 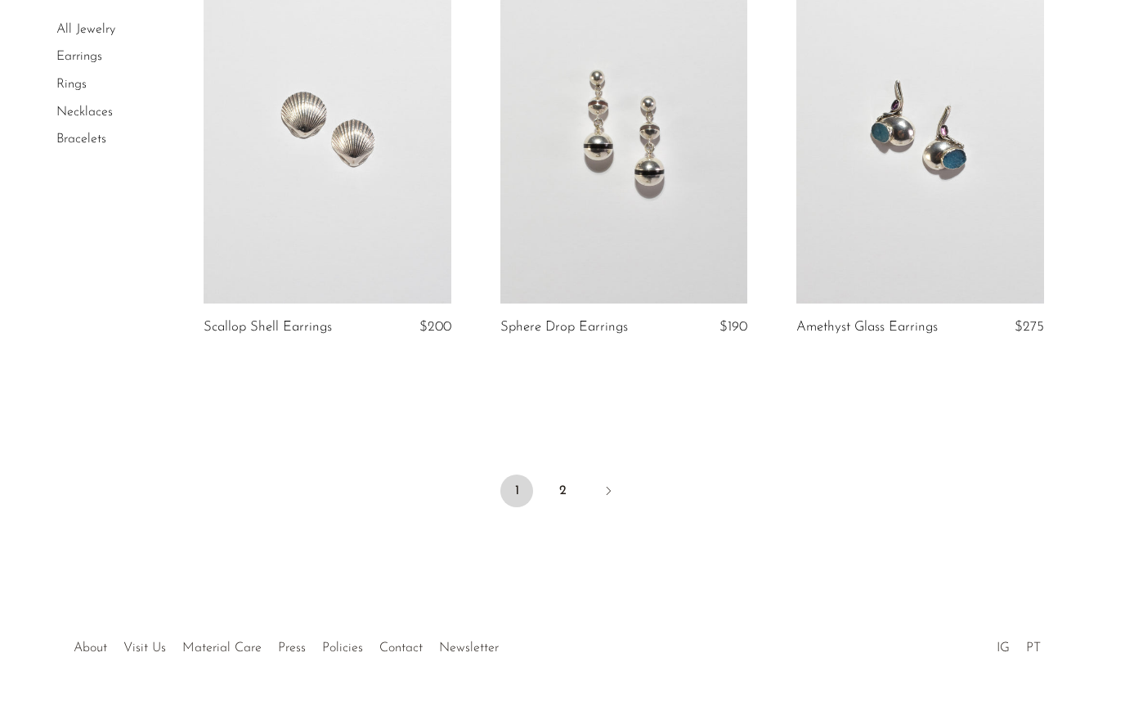 What do you see at coordinates (733, 326) in the screenshot?
I see `span: $190` at bounding box center [733, 326].